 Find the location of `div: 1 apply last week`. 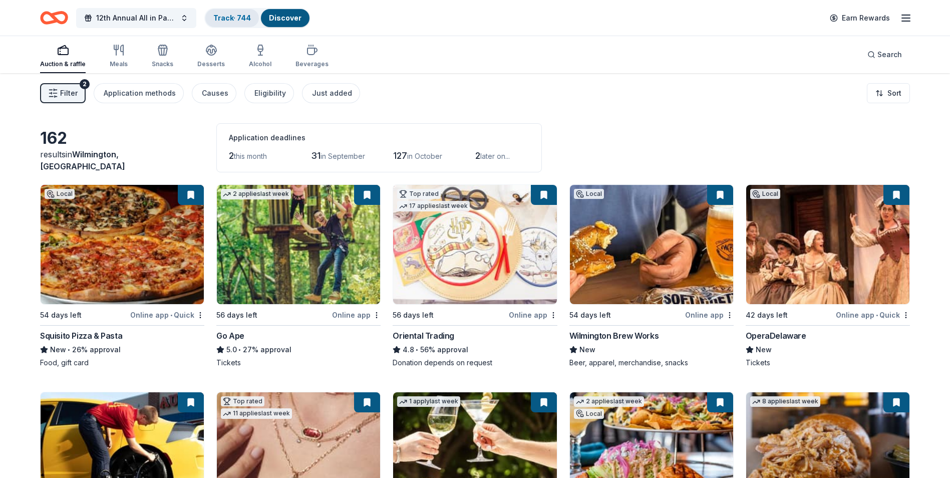

div: 1 apply last week is located at coordinates (429, 401).